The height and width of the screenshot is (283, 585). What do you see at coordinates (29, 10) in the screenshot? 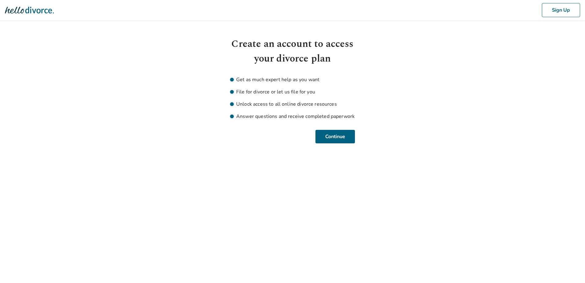
I see `img: Hello Divorce Logo` at bounding box center [29, 10].